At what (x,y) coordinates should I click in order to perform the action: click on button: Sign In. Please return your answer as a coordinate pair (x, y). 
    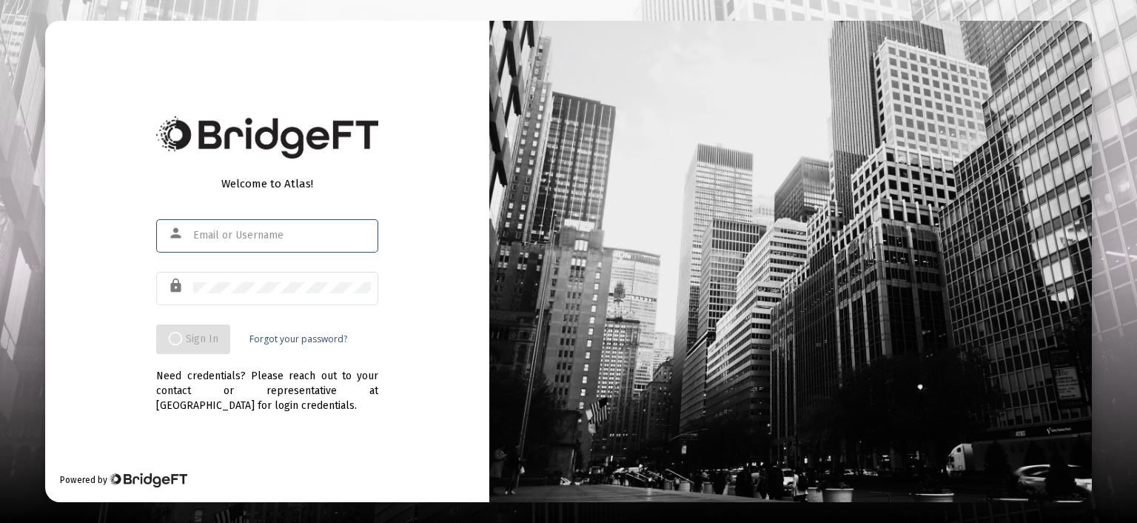
    Looking at the image, I should click on (193, 339).